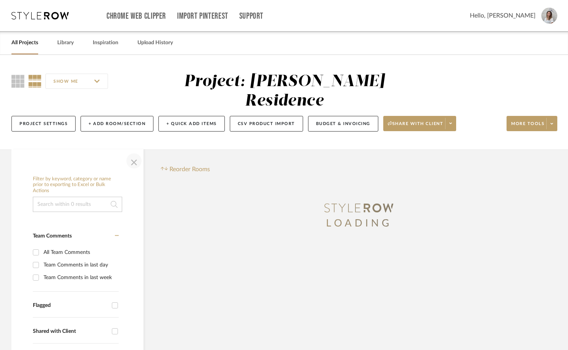  What do you see at coordinates (25, 43) in the screenshot?
I see `a: All Projects` at bounding box center [25, 43].